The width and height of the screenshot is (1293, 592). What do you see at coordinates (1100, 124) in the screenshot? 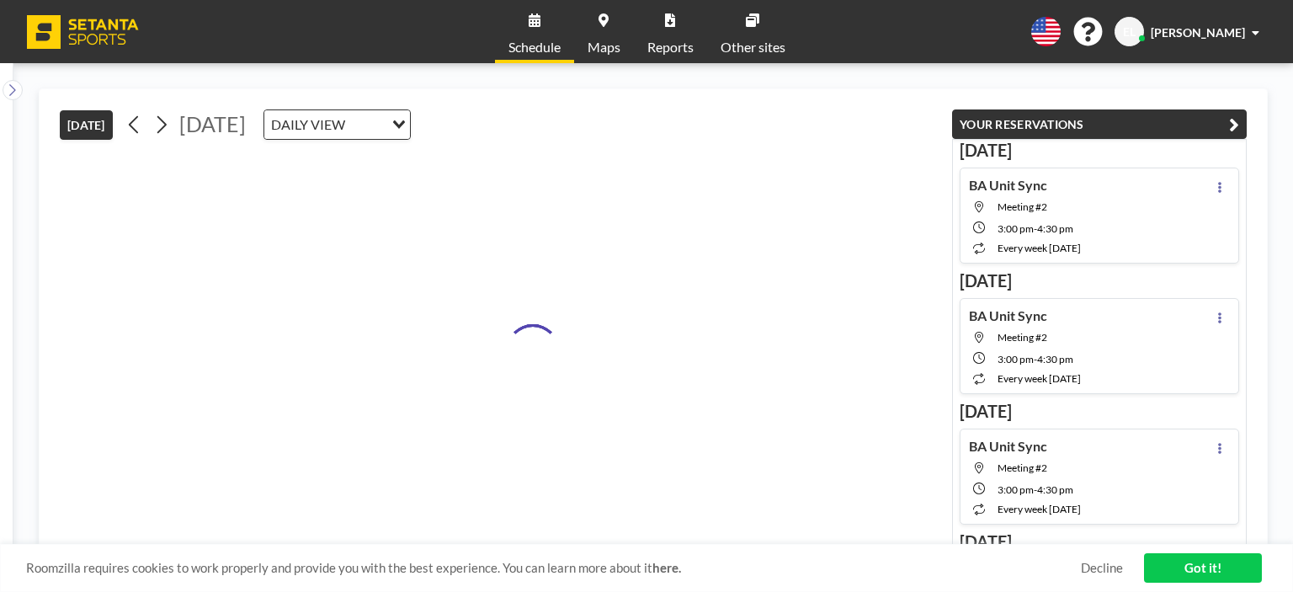
I see `button: YOUR RESERVATIONS` at bounding box center [1100, 124].